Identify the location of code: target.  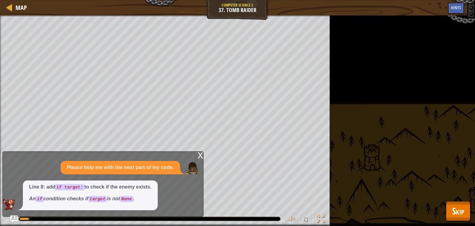
(98, 199).